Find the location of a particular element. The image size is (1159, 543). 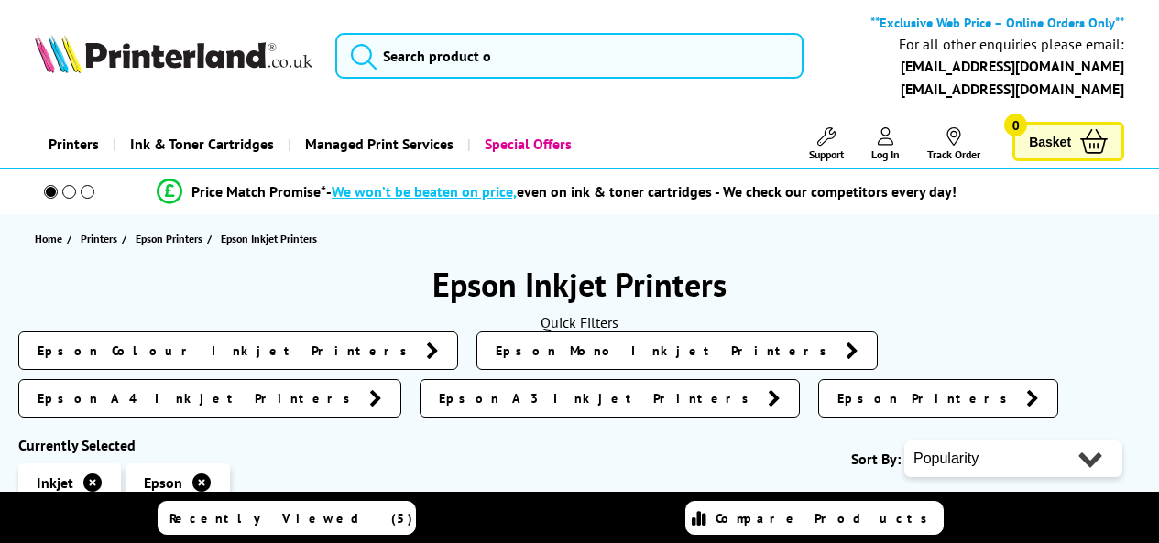

span: Recently Viewed (5) is located at coordinates (291, 518).